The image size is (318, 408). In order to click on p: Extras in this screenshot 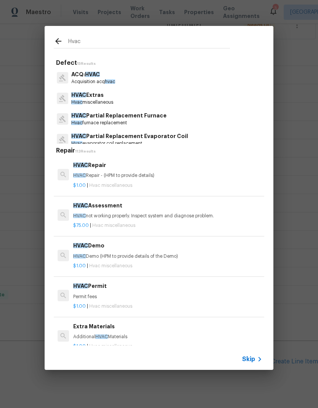, I will do `click(92, 95)`.